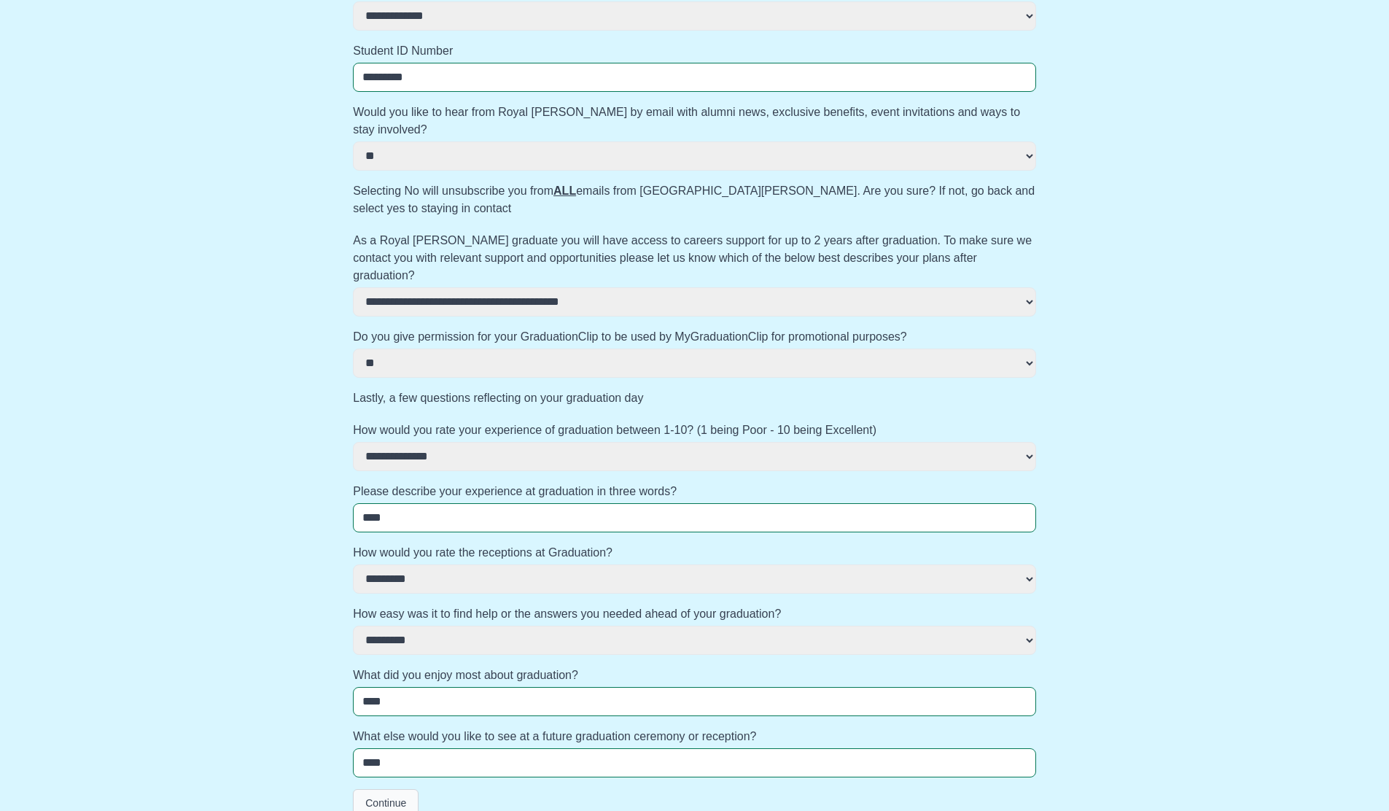 The height and width of the screenshot is (811, 1389). What do you see at coordinates (564, 190) in the screenshot?
I see `u: ALL` at bounding box center [564, 190].